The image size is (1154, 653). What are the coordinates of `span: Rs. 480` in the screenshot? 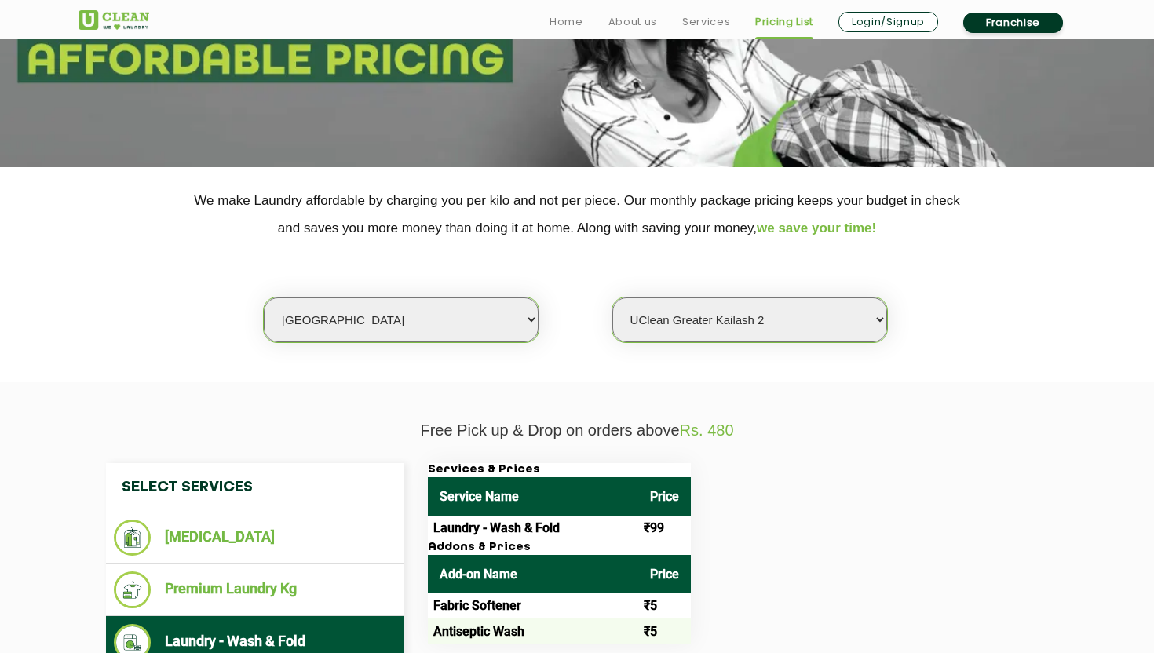 It's located at (706, 430).